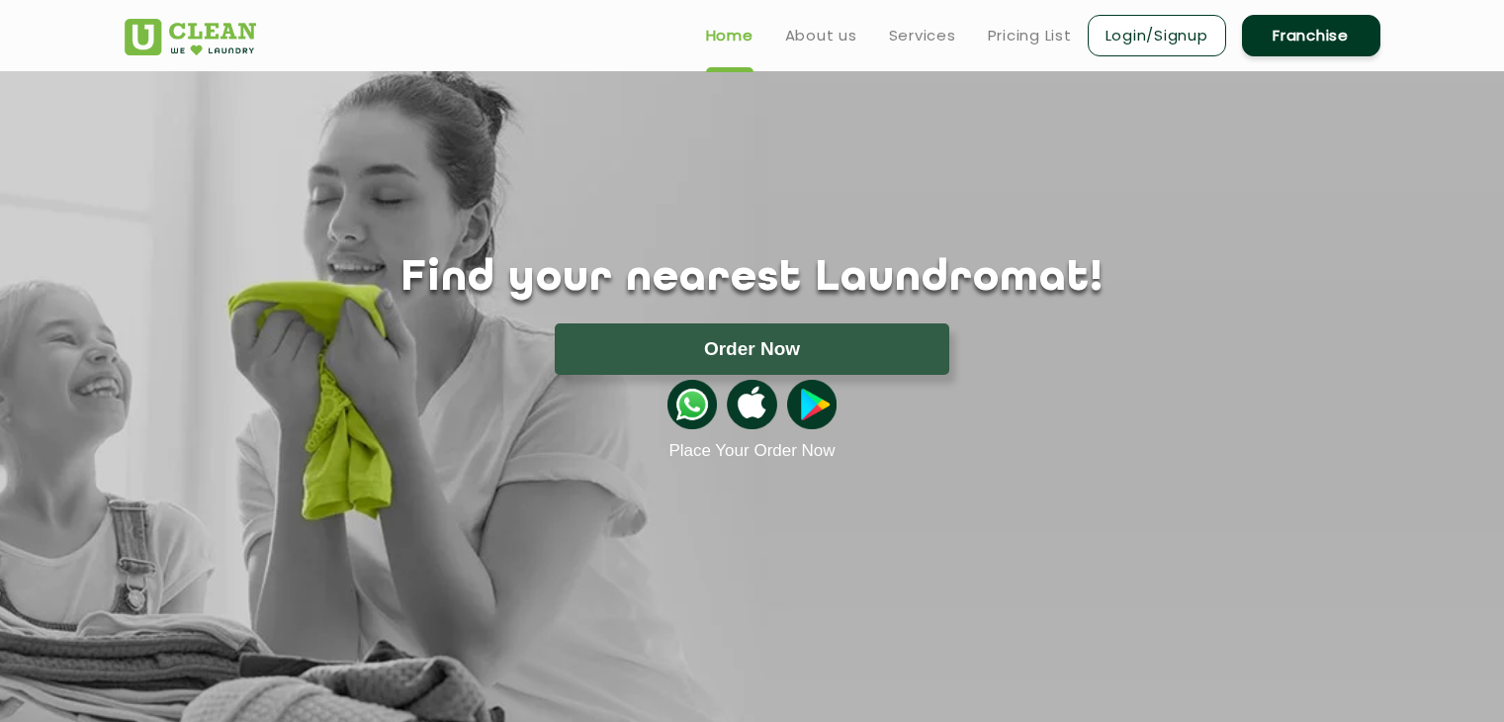 Image resolution: width=1504 pixels, height=722 pixels. Describe the element at coordinates (1029, 36) in the screenshot. I see `a: Pricing List` at that location.